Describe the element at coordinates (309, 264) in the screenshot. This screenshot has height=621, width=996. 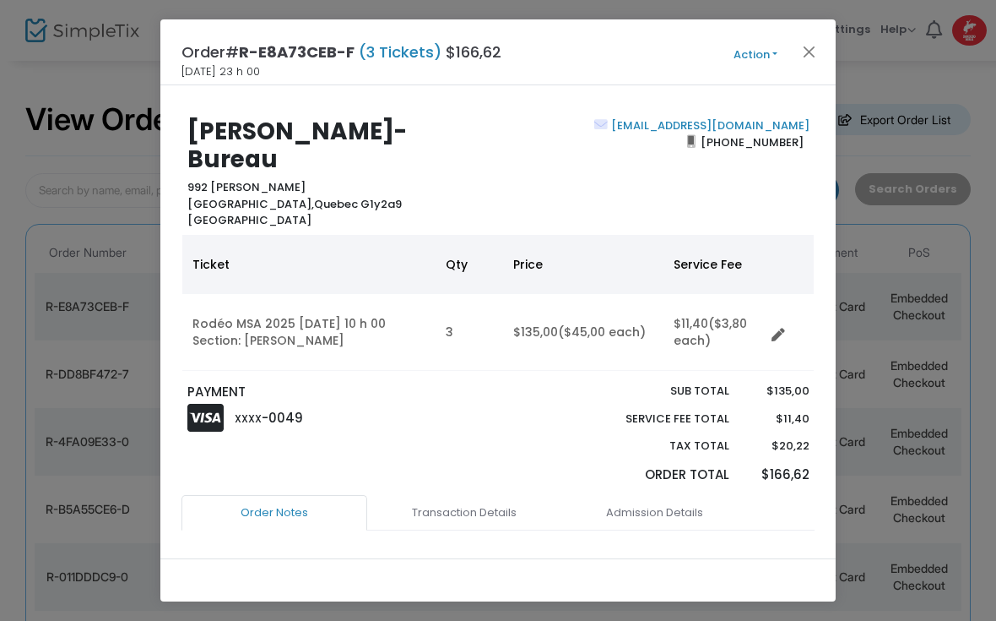
I see `th: Ticket` at that location.